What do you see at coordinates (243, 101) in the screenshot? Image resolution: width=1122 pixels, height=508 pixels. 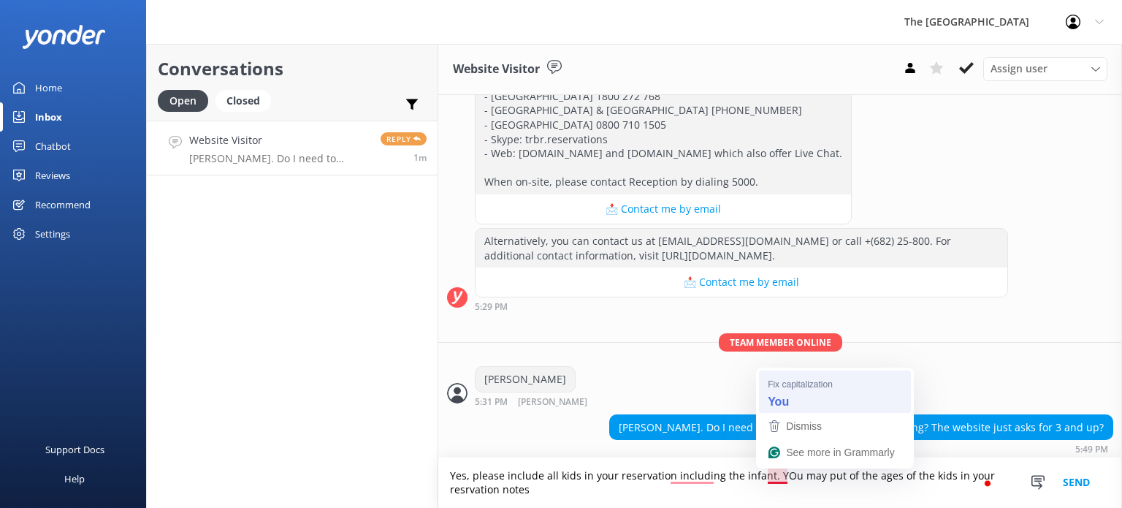 I see `div: Closed` at bounding box center [243, 101].